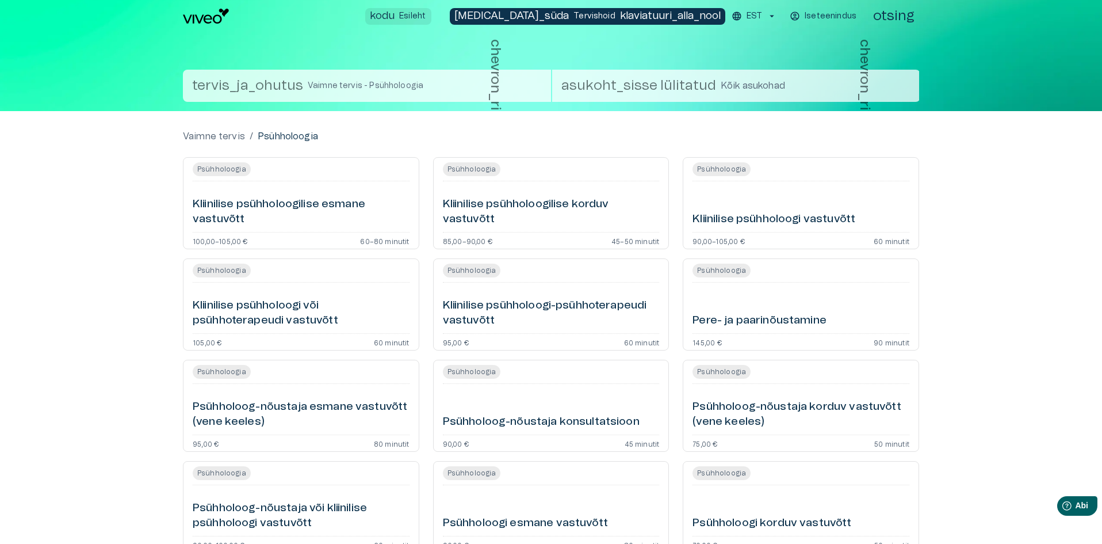  I want to click on font: Psühholoog-nõustaja esmane vastuvõtt (vene keeles), so click(300, 414).